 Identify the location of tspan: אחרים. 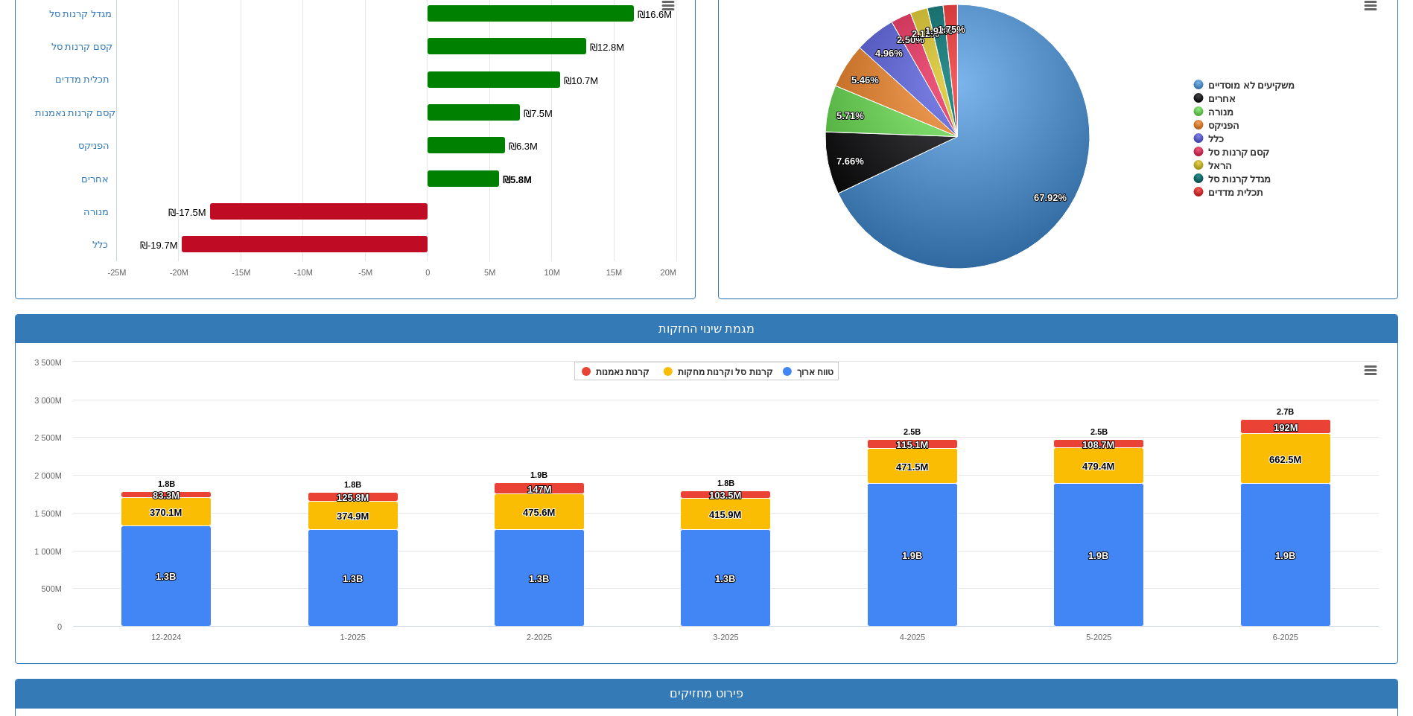
(1221, 98).